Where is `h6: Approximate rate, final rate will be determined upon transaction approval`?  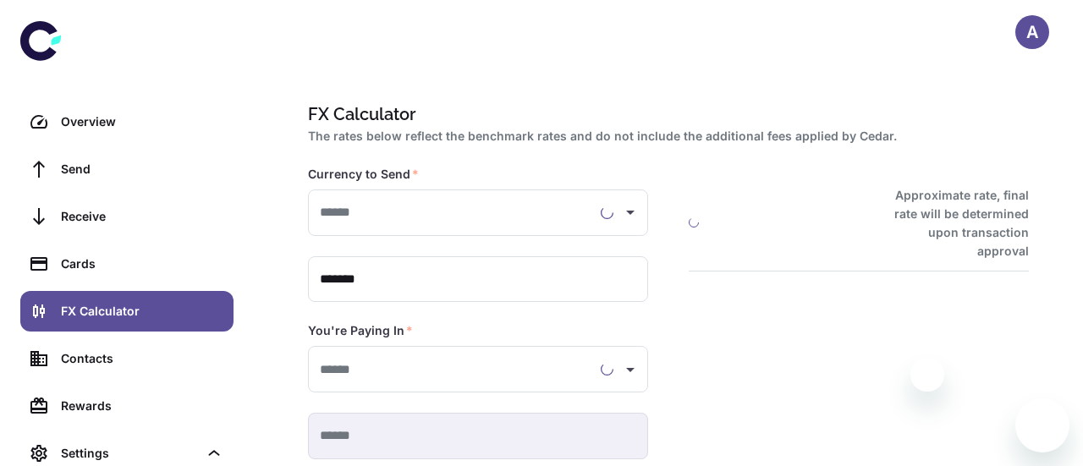 h6: Approximate rate, final rate will be determined upon transaction approval is located at coordinates (952, 223).